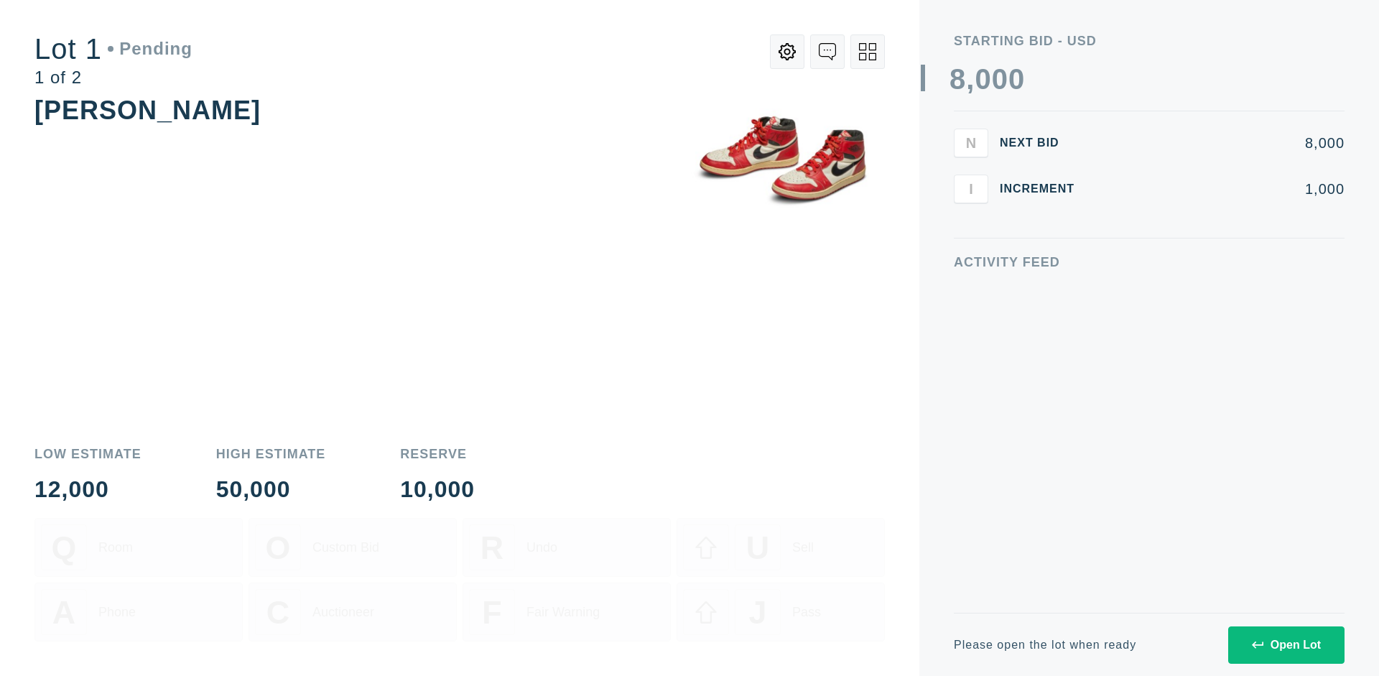 The image size is (1379, 676). I want to click on span: N, so click(971, 142).